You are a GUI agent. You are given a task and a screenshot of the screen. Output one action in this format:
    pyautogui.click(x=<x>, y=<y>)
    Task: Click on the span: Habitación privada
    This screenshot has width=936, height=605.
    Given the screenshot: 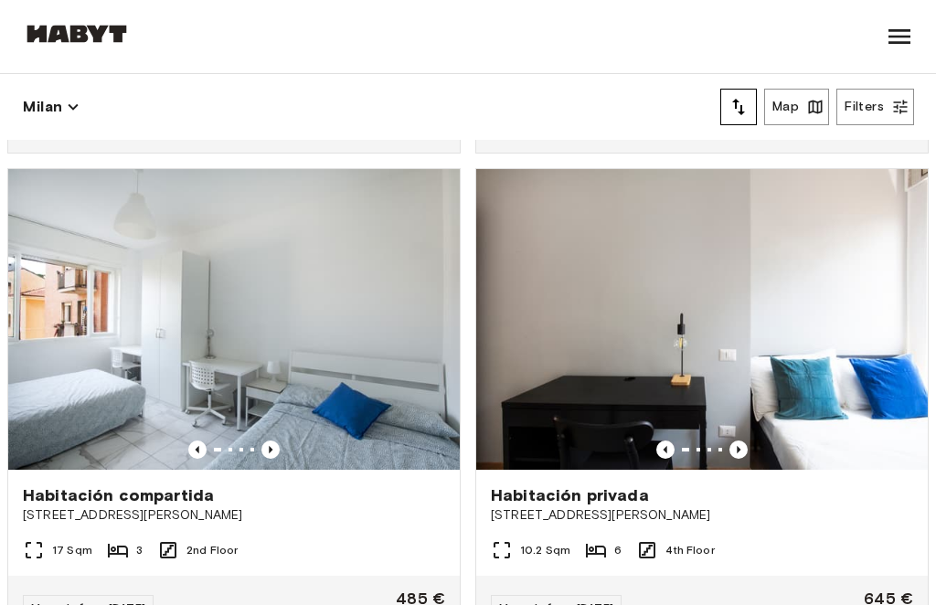 What is the action you would take?
    pyautogui.click(x=570, y=496)
    